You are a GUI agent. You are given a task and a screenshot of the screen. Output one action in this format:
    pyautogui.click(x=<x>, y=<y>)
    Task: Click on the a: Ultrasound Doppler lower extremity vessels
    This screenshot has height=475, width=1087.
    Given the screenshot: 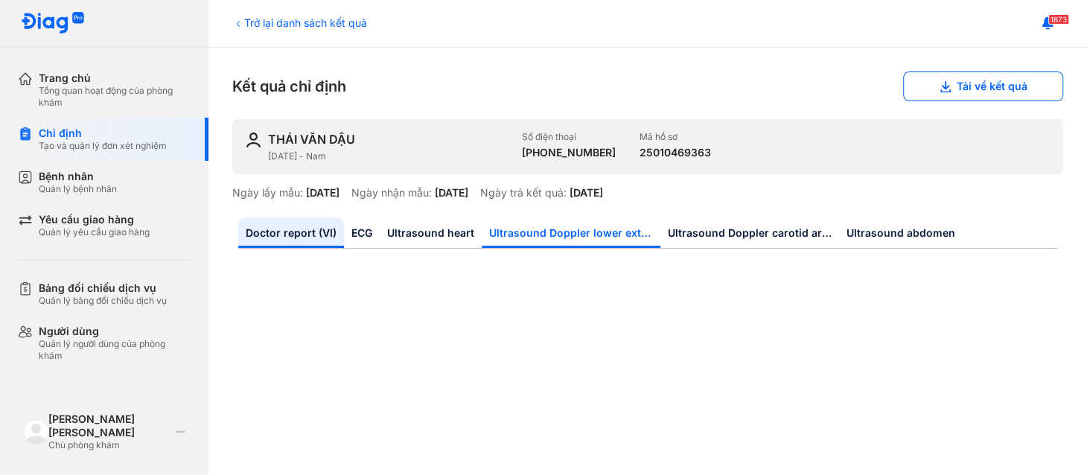 What is the action you would take?
    pyautogui.click(x=571, y=232)
    